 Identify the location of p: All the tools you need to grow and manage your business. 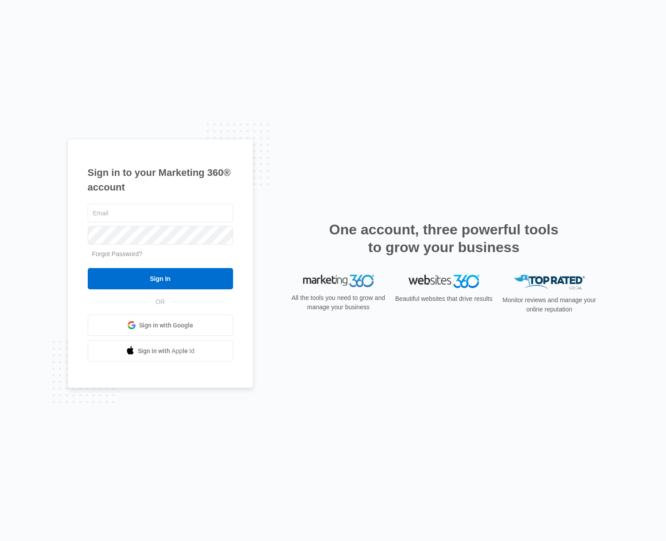
(339, 303).